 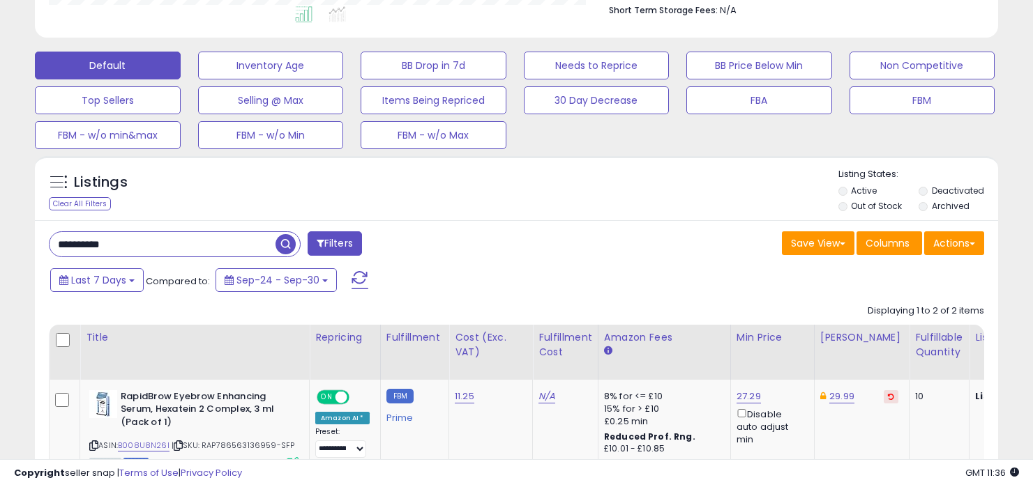 I want to click on button: Save View, so click(x=818, y=243).